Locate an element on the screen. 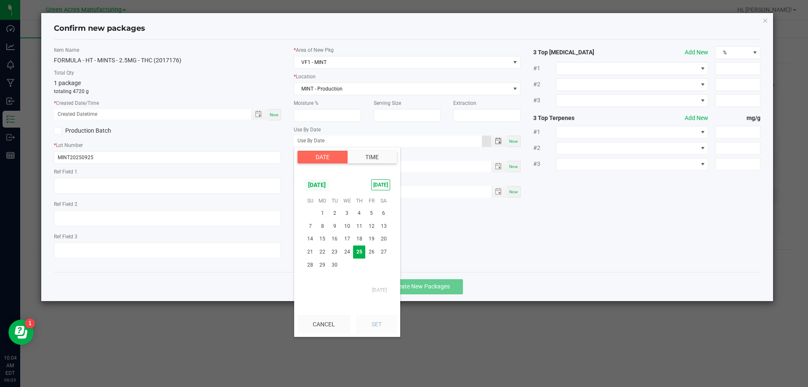  span: 16 is located at coordinates (335, 239).